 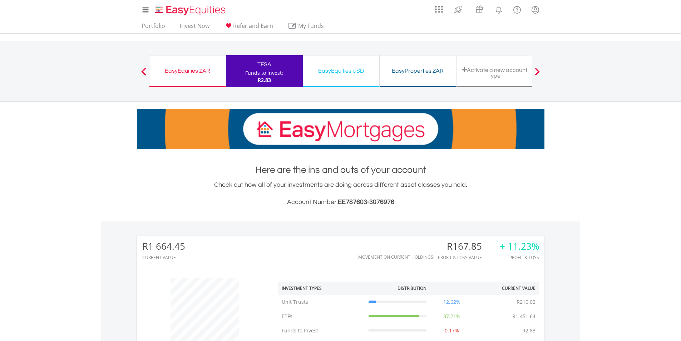 I want to click on span: Refer and Earn, so click(x=253, y=26).